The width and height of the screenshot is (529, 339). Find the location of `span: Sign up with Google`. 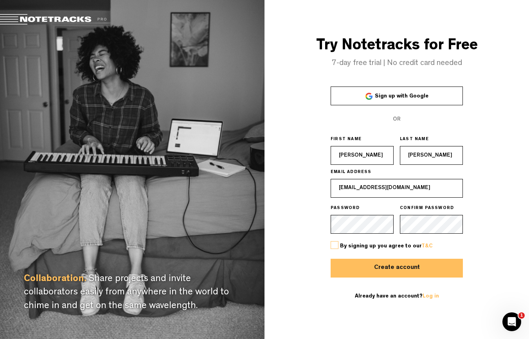

span: Sign up with Google is located at coordinates (402, 96).